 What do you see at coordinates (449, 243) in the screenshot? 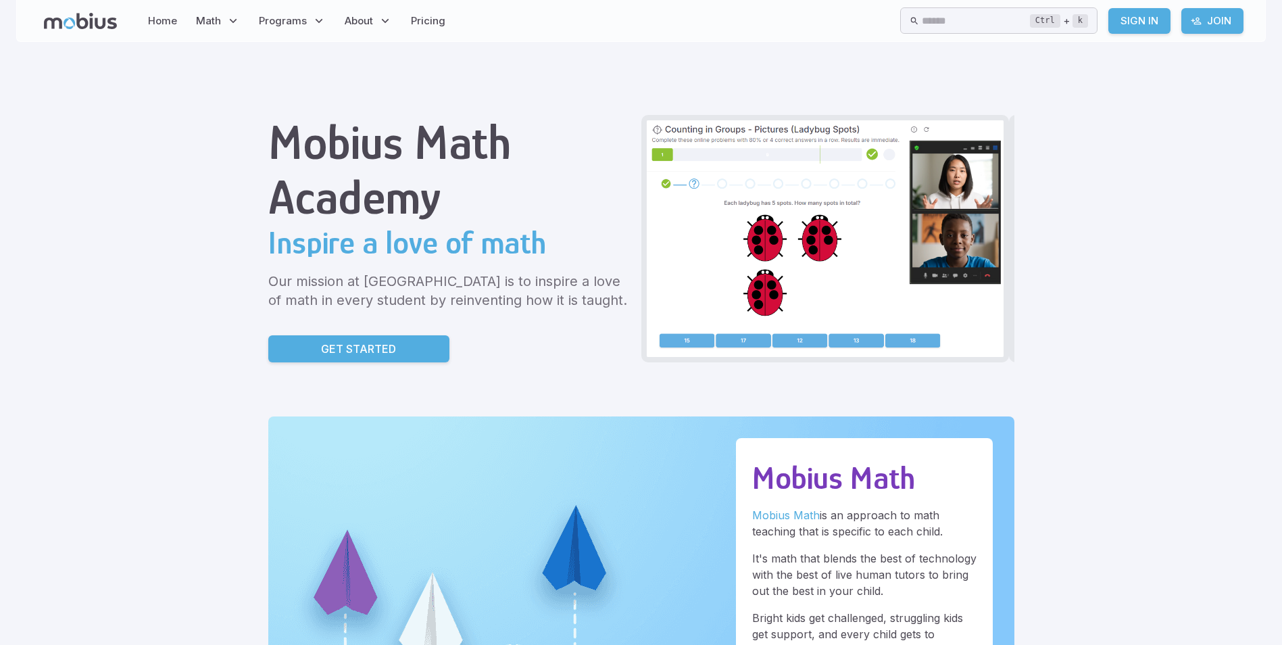
I see `h2: Inspire a love of math` at bounding box center [449, 243].